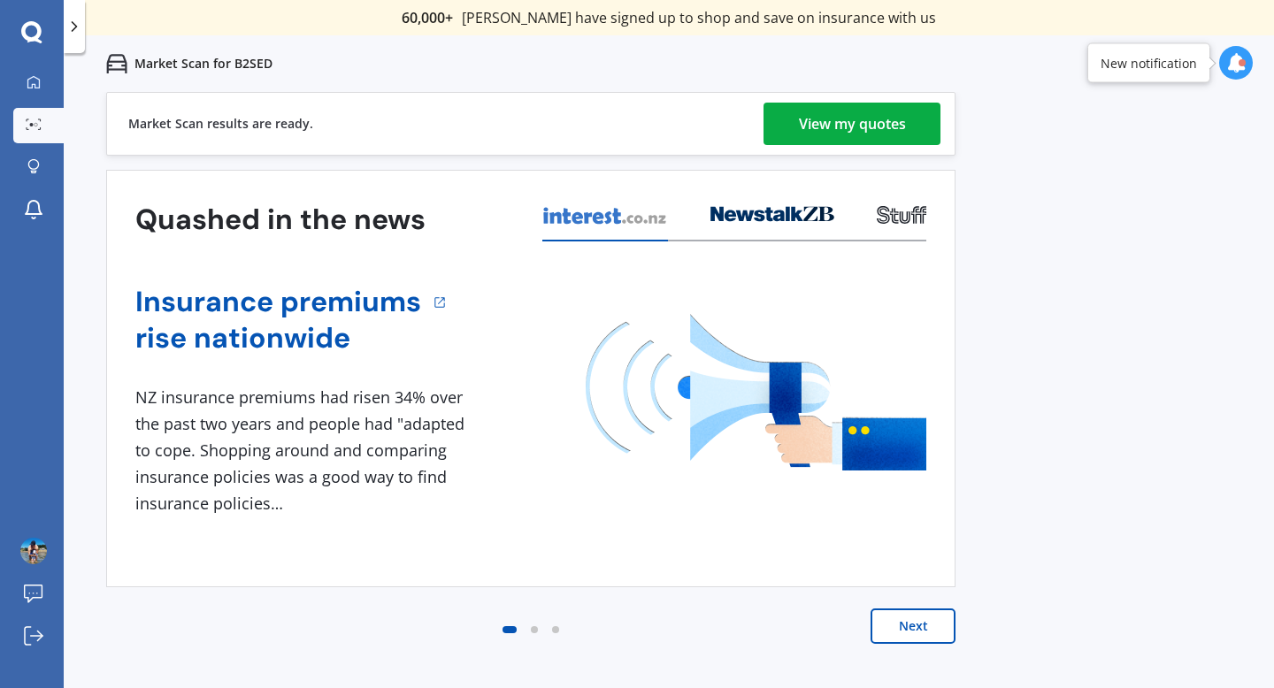 The height and width of the screenshot is (688, 1274). What do you see at coordinates (34, 551) in the screenshot?
I see `img: picture` at bounding box center [34, 551].